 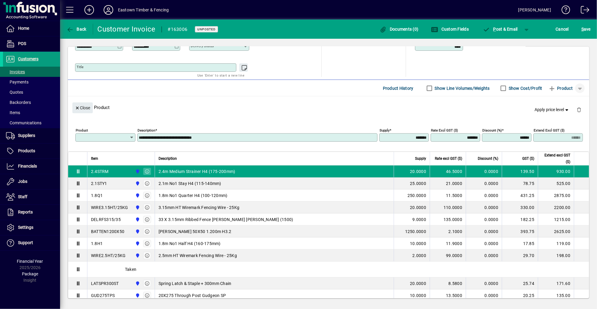 What do you see at coordinates (197, 255) in the screenshot?
I see `span: 2.5mm HT Wiremark Fencing Wire - 25Kg` at bounding box center [197, 255].